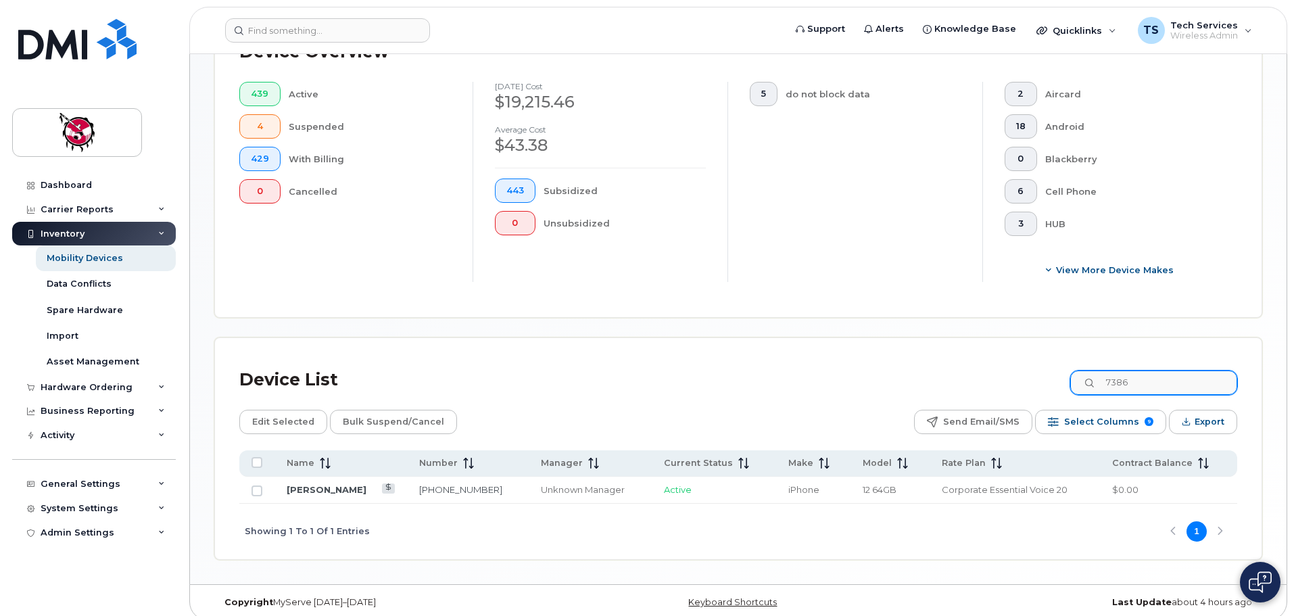 This screenshot has height=616, width=1294. What do you see at coordinates (370, 159) in the screenshot?
I see `div: With Billing` at bounding box center [370, 159].